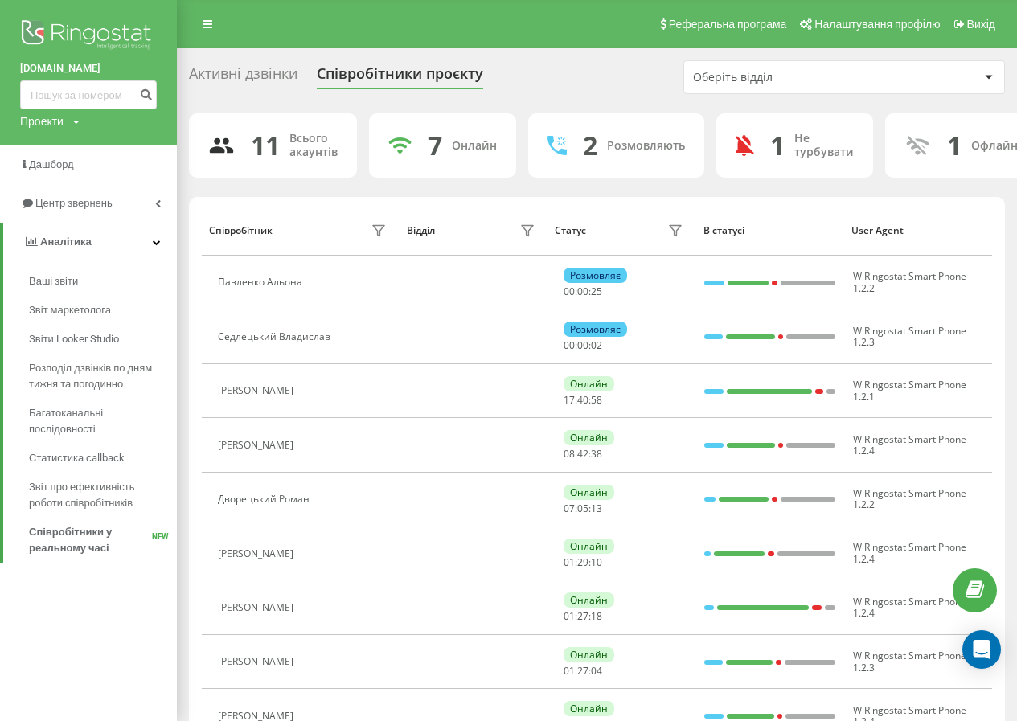  Describe the element at coordinates (240, 231) in the screenshot. I see `div: Співробітник` at that location.